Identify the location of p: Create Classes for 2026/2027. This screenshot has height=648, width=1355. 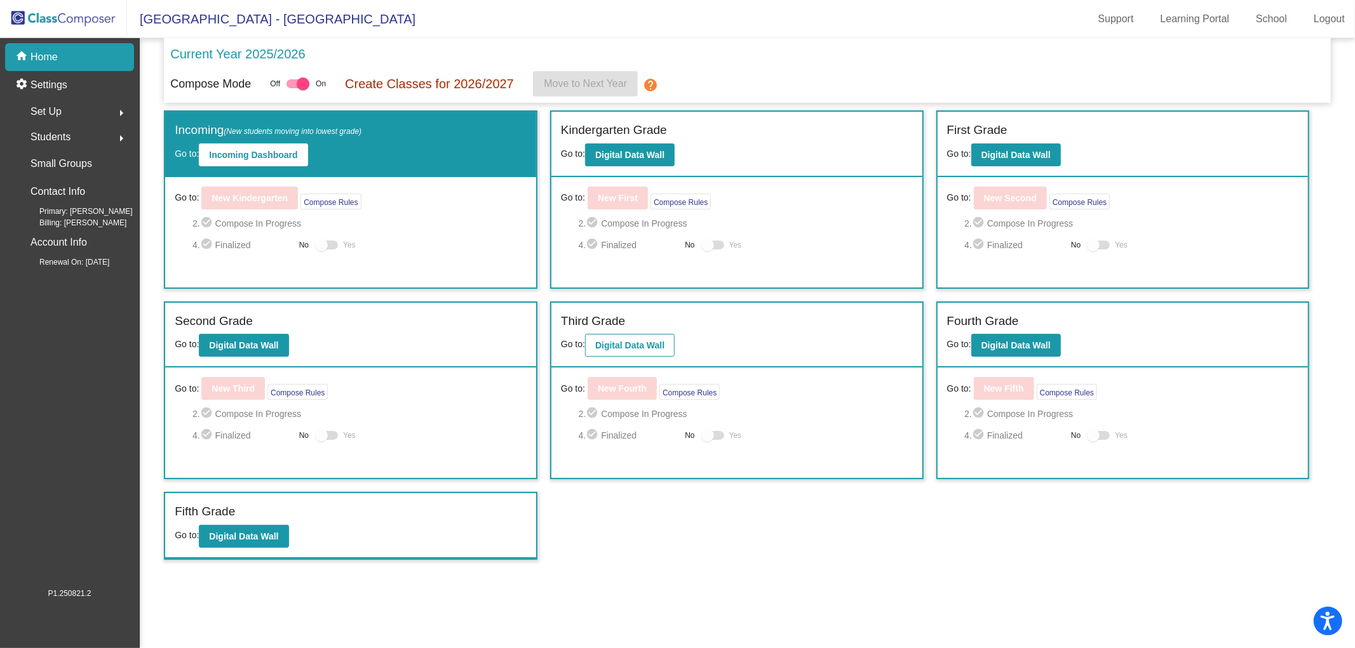
(429, 84).